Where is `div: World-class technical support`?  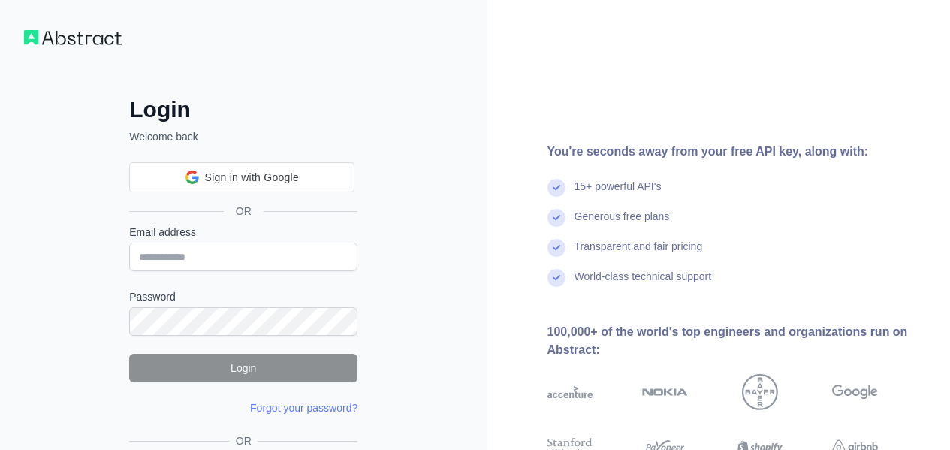 div: World-class technical support is located at coordinates (643, 284).